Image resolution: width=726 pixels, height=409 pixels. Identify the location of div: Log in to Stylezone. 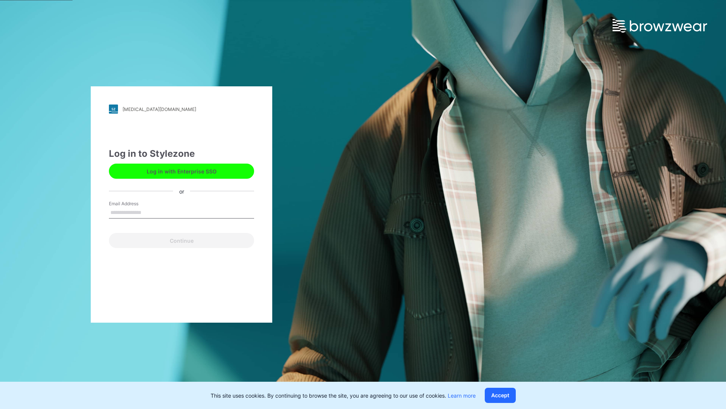
(182, 154).